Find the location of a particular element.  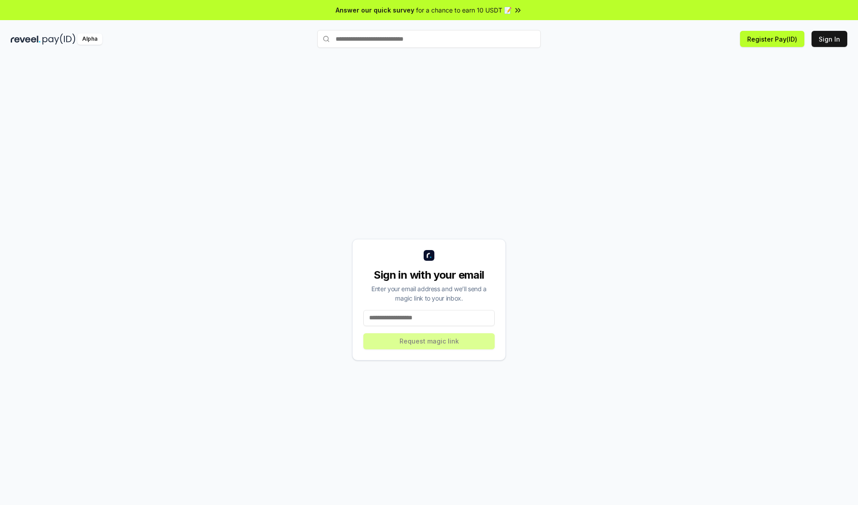

div: Alpha is located at coordinates (90, 39).